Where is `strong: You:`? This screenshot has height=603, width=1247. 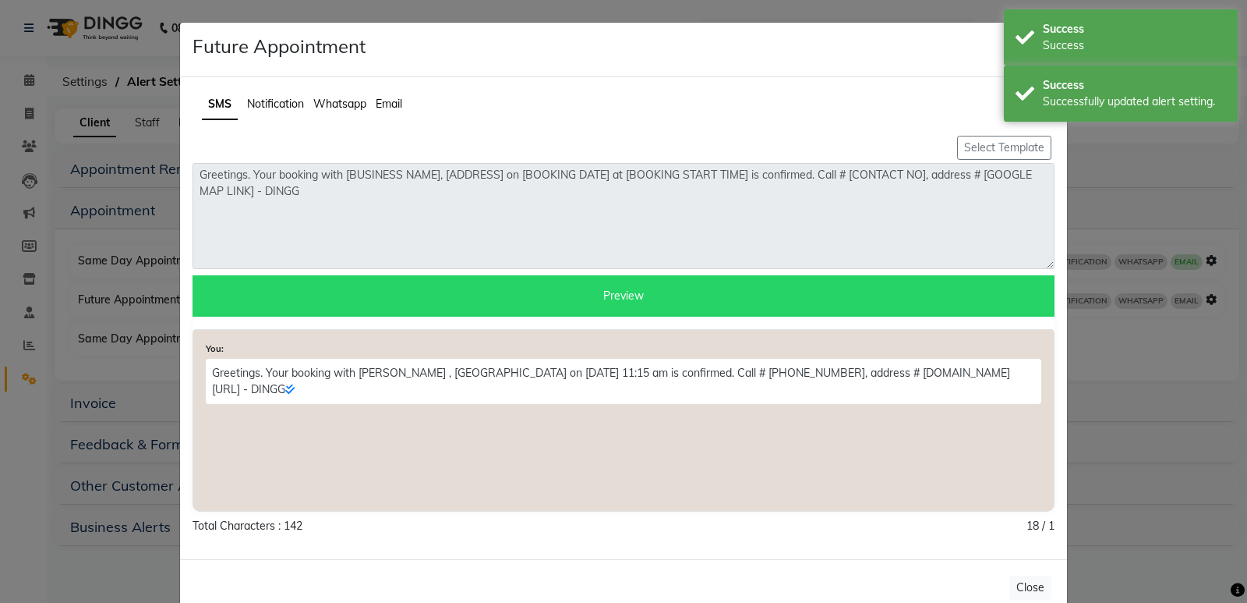
strong: You: is located at coordinates (214, 348).